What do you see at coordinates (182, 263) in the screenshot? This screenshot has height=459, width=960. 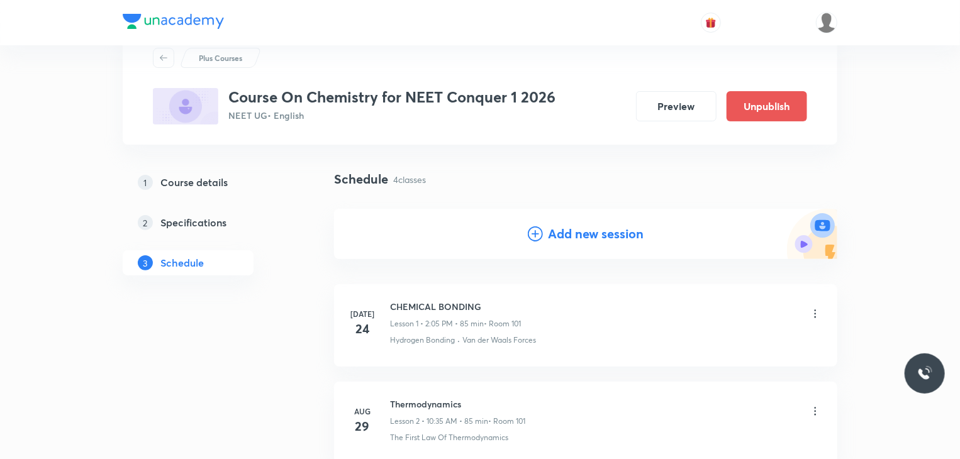 I see `h5: Schedule` at bounding box center [182, 263].